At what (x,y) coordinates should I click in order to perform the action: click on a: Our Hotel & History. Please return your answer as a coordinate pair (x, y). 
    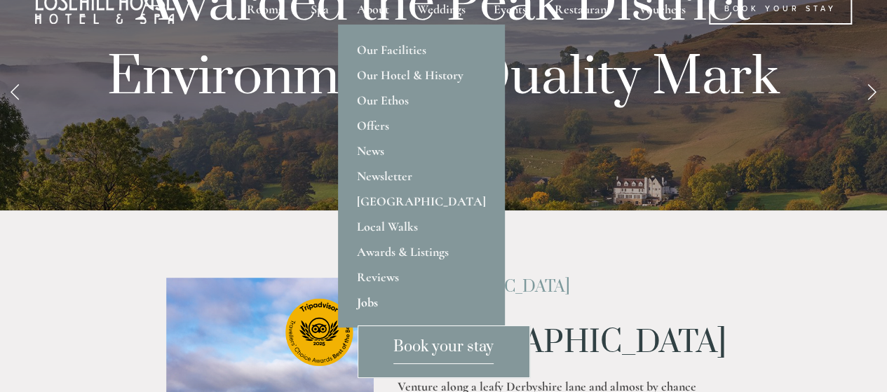
    Looking at the image, I should click on (421, 75).